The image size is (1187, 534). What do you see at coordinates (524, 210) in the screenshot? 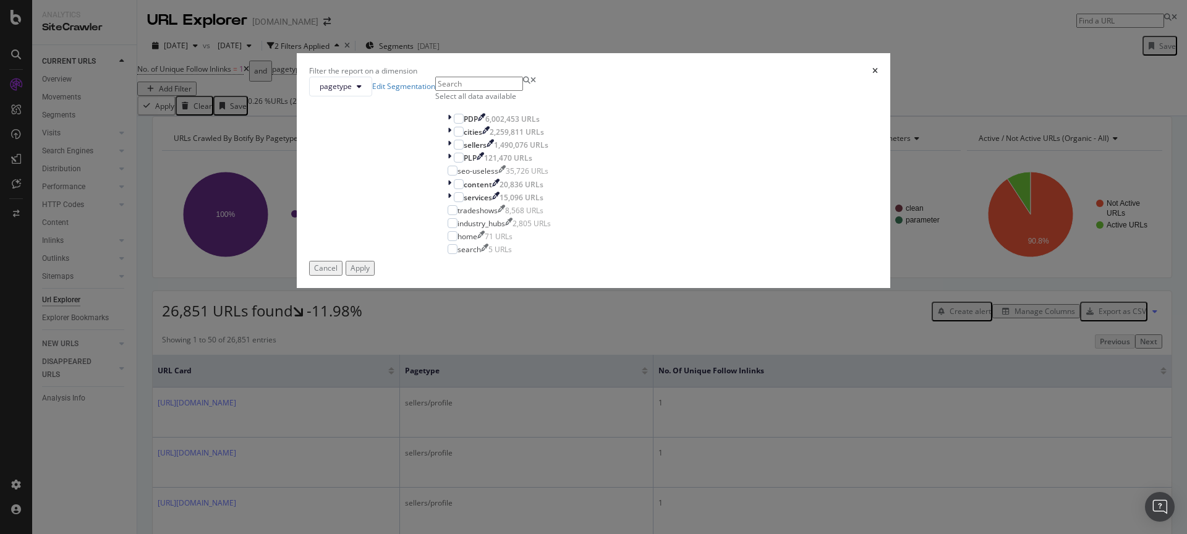
I see `div: 8,568 URLs` at bounding box center [524, 210].